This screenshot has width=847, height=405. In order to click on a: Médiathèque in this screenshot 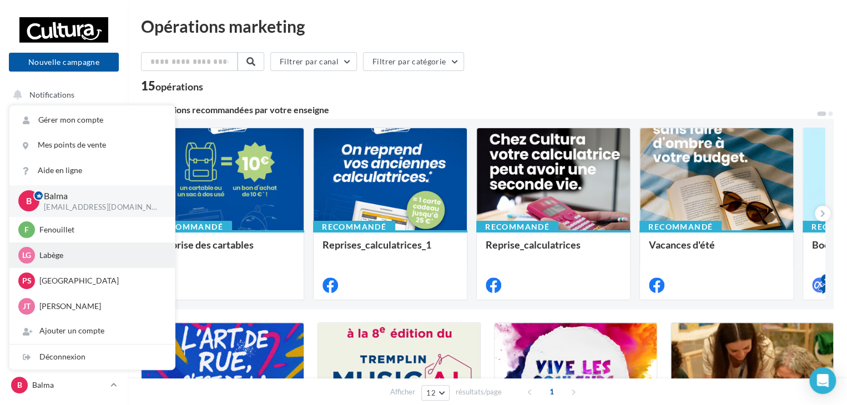, I will do `click(64, 206)`.